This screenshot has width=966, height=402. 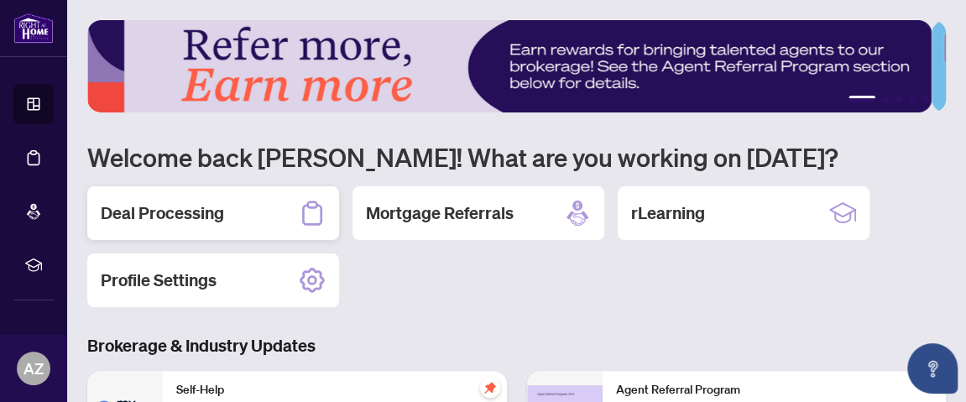 I want to click on button: 3, so click(x=898, y=99).